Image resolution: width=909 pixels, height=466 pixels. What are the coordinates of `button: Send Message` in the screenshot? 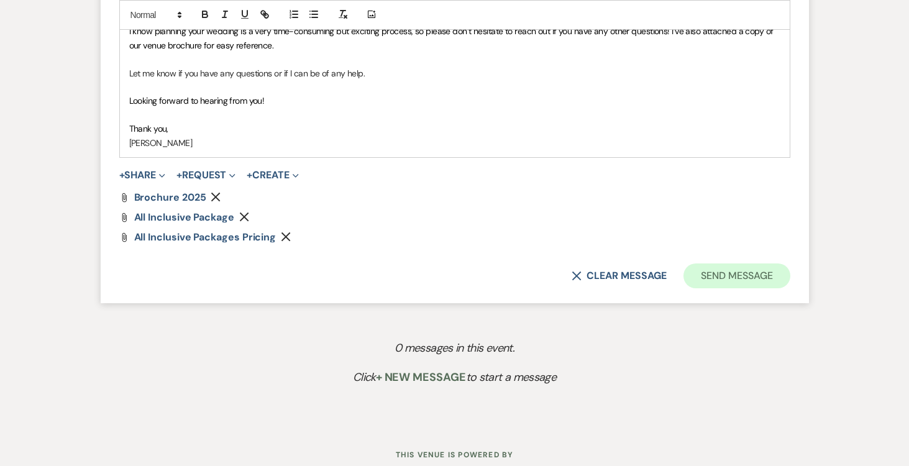 It's located at (736, 276).